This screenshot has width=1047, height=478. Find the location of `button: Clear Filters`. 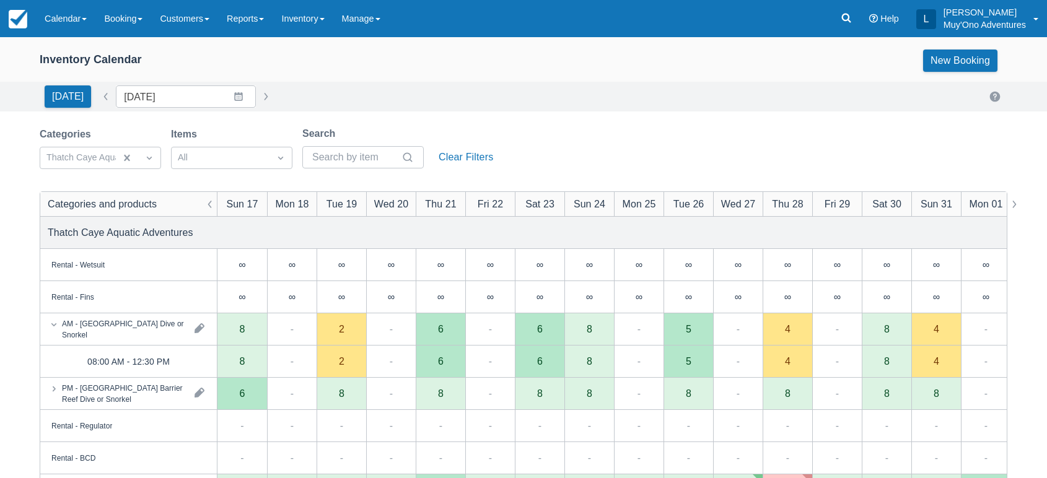

button: Clear Filters is located at coordinates (466, 157).